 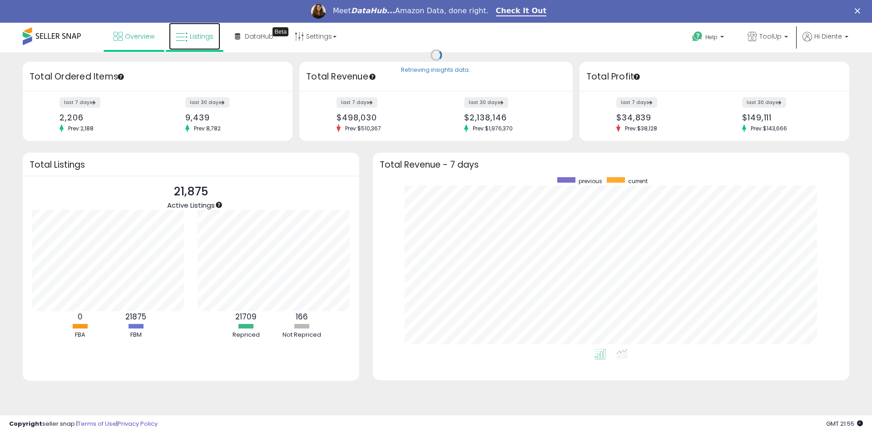 I want to click on div: $34,839, so click(x=662, y=117).